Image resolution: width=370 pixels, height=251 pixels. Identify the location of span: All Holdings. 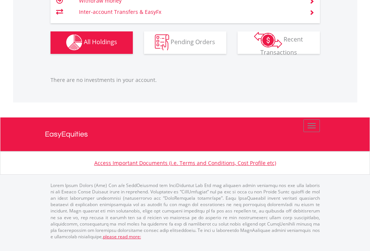
(100, 42).